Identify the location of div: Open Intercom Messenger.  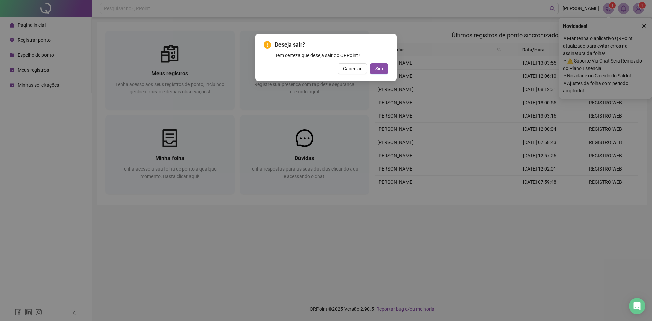
(637, 306).